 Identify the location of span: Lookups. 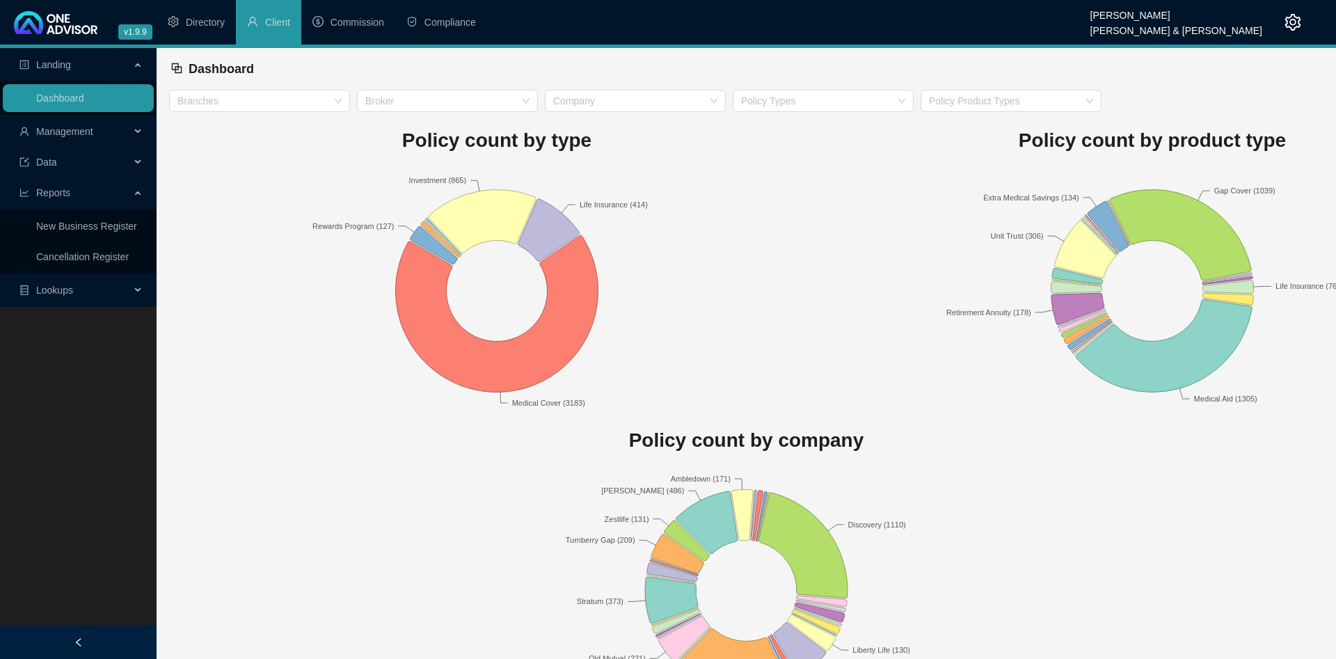
(54, 290).